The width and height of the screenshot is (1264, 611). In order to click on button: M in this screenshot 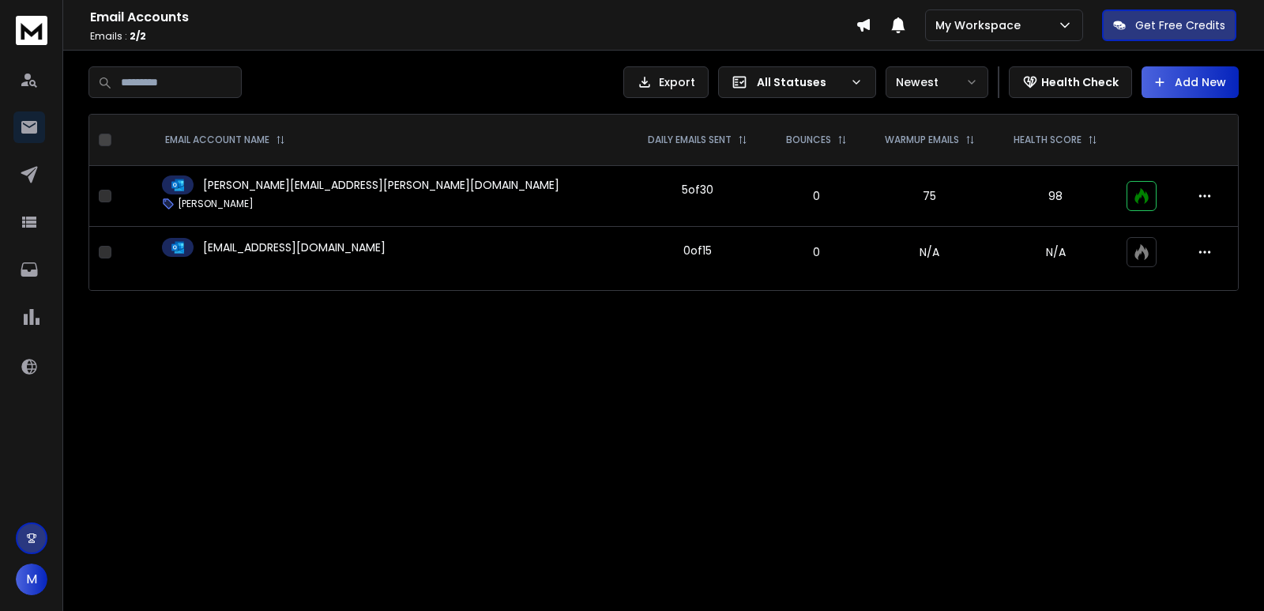, I will do `click(32, 579)`.